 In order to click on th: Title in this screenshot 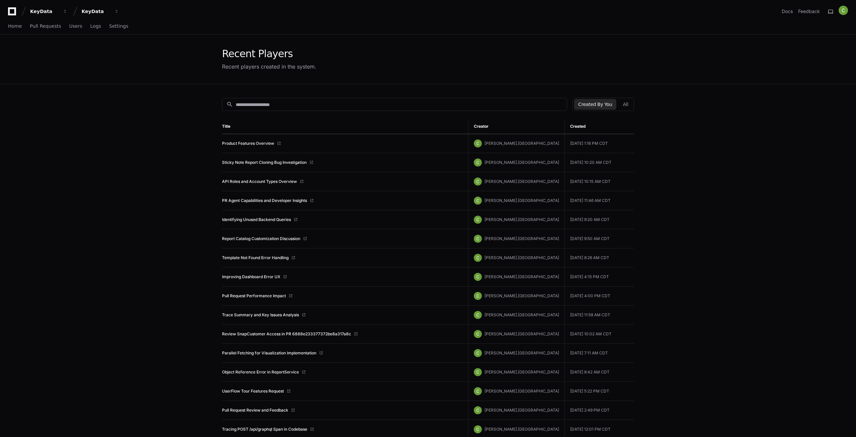, I will do `click(345, 126)`.